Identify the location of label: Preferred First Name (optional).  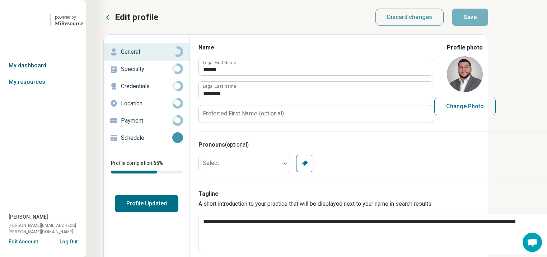
(243, 114).